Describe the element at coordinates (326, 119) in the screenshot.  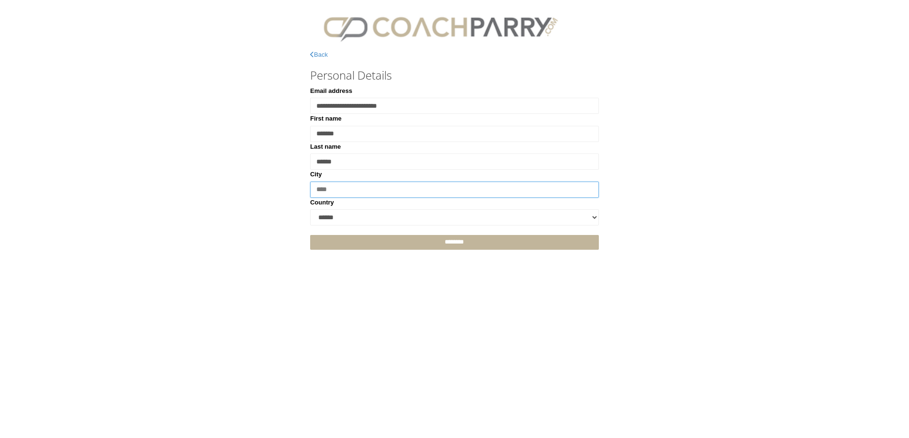
I see `label: First name` at that location.